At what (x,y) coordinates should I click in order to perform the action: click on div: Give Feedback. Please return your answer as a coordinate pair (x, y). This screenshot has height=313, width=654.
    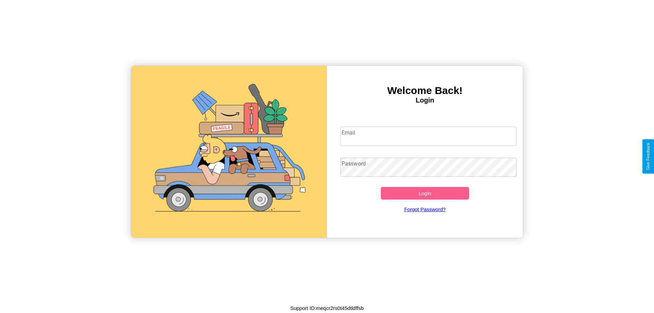
    Looking at the image, I should click on (648, 156).